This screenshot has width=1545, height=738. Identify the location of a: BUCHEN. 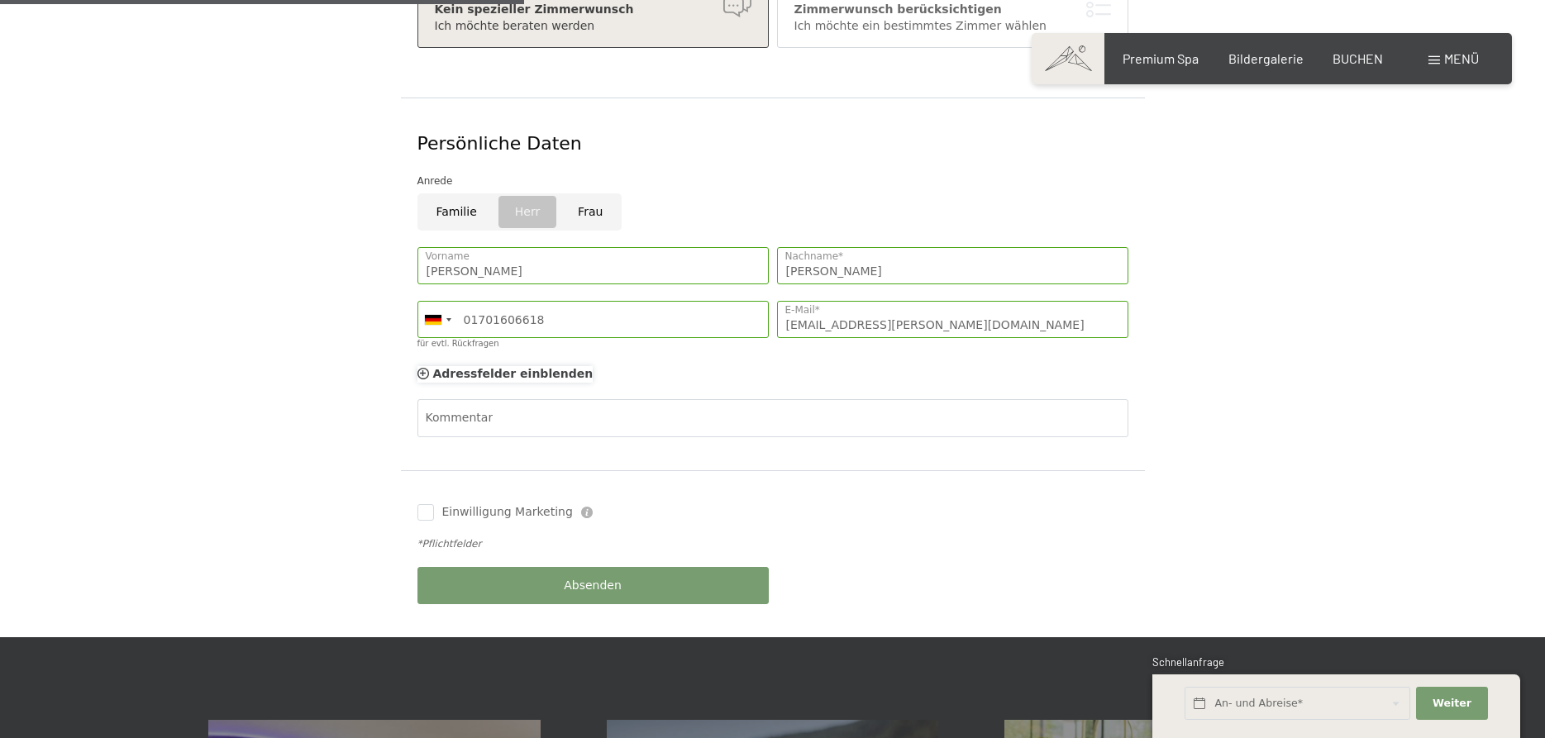
(1357, 58).